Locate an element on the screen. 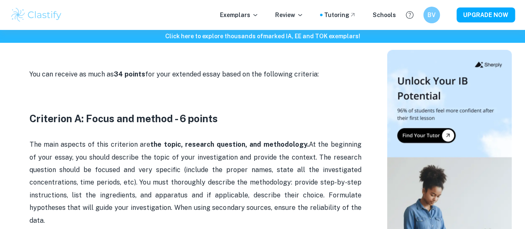  div: Tutoring is located at coordinates (340, 15).